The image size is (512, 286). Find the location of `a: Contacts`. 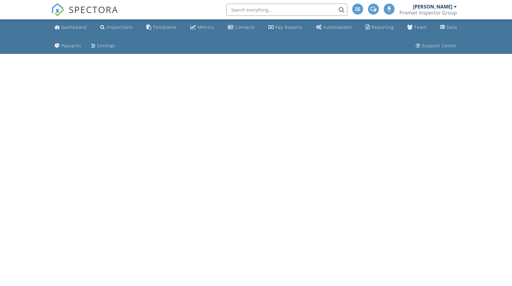

a: Contacts is located at coordinates (242, 27).